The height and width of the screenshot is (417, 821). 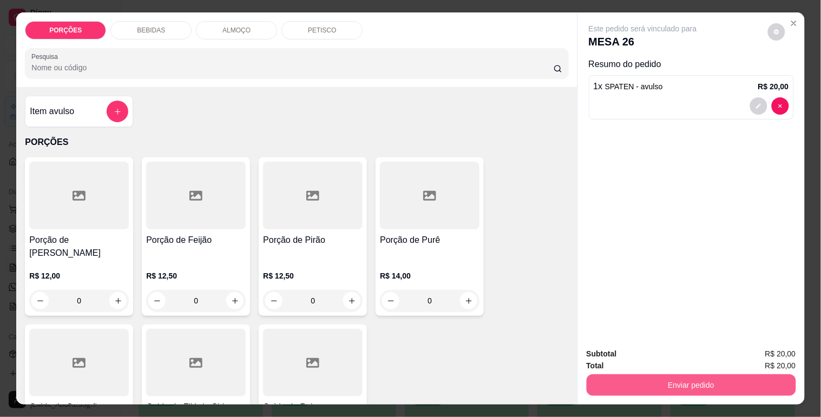 What do you see at coordinates (322, 30) in the screenshot?
I see `p: PETISCO` at bounding box center [322, 30].